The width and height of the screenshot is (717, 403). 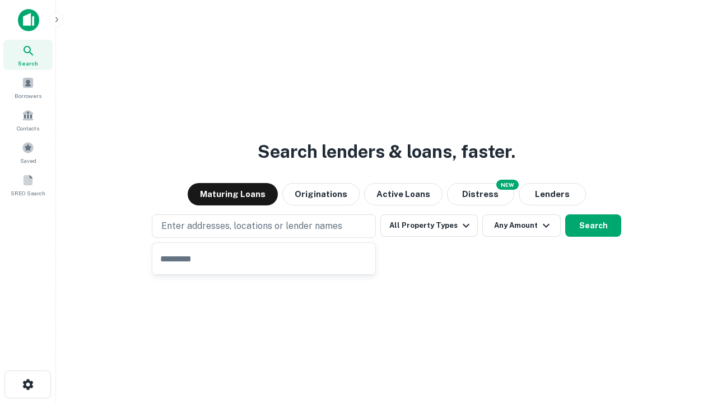 I want to click on button: Search distressed loans with lien and other non-mortgage details., so click(x=480, y=194).